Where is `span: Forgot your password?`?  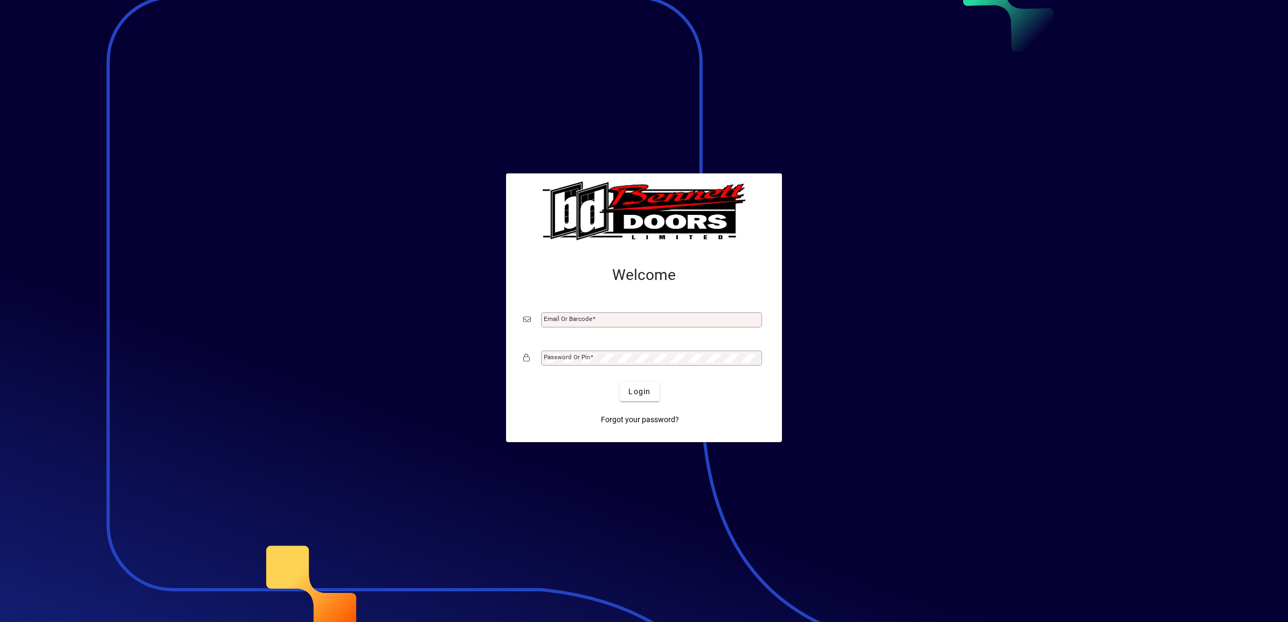 span: Forgot your password? is located at coordinates (640, 420).